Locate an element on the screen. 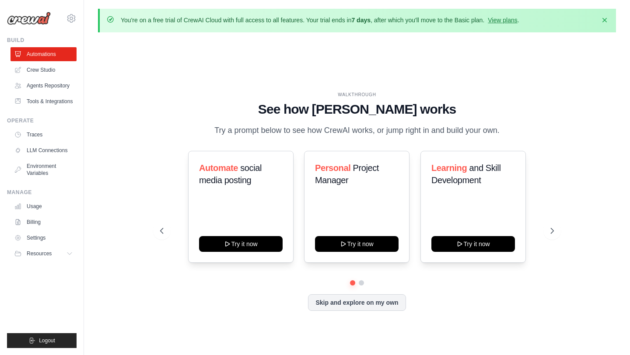 The width and height of the screenshot is (630, 355). div: Chat Widget is located at coordinates (608, 334).